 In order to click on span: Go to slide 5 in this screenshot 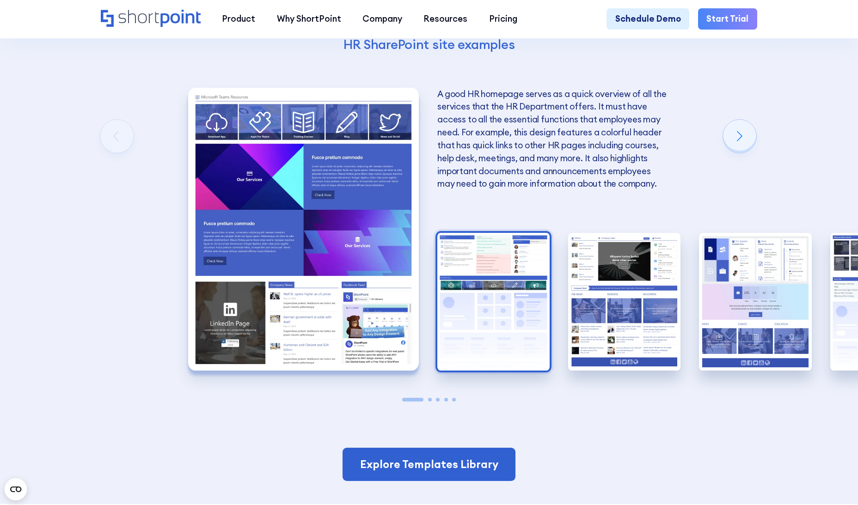, I will do `click(454, 400)`.